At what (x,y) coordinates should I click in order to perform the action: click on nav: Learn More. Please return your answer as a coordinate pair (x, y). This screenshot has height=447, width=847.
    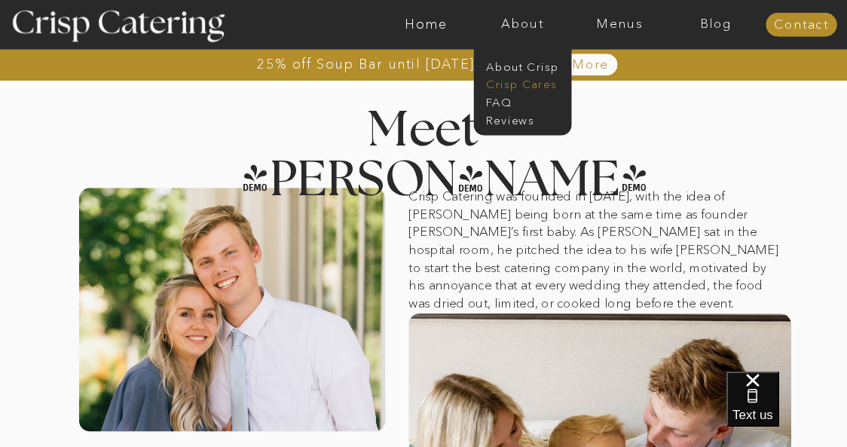
    Looking at the image, I should click on (568, 65).